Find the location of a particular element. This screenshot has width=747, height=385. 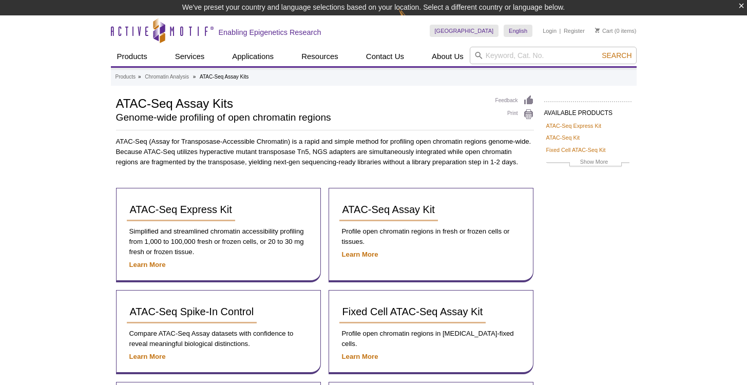

a: Register is located at coordinates (574, 31).